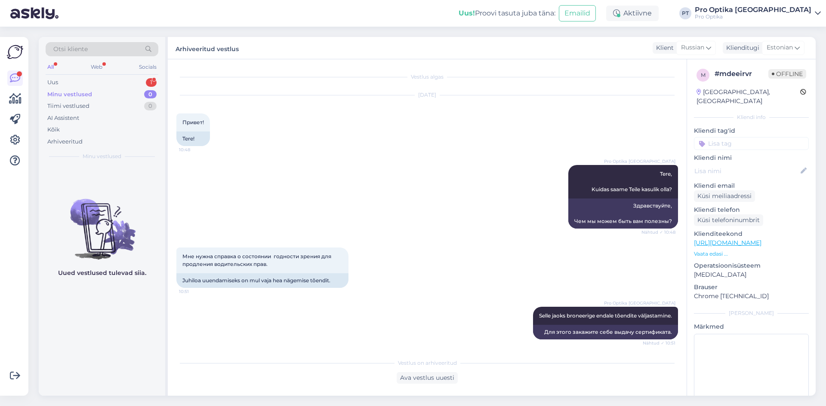 The width and height of the screenshot is (826, 406). Describe the element at coordinates (71, 49) in the screenshot. I see `span: Otsi kliente` at that location.